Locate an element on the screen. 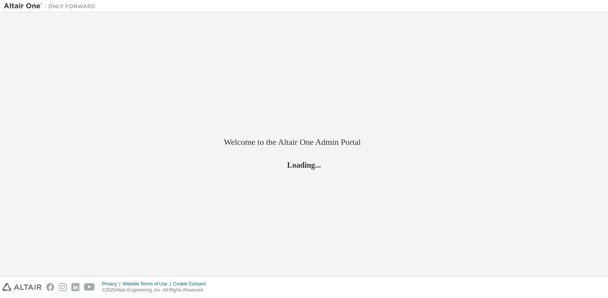 The height and width of the screenshot is (298, 608). div: Privacy is located at coordinates (112, 284).